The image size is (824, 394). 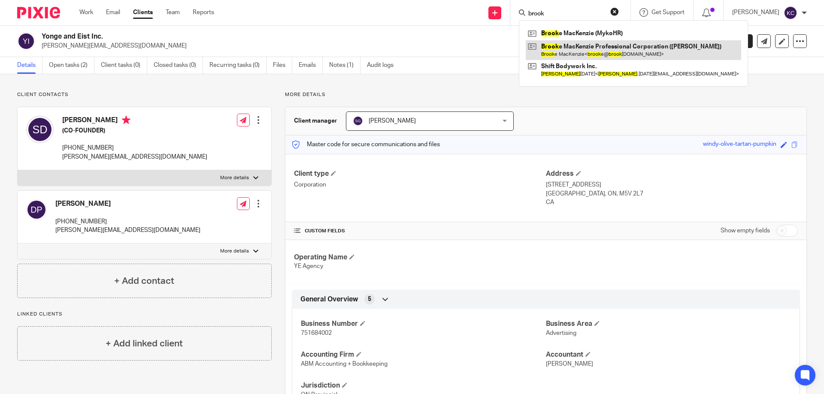 I want to click on a: Work, so click(x=86, y=12).